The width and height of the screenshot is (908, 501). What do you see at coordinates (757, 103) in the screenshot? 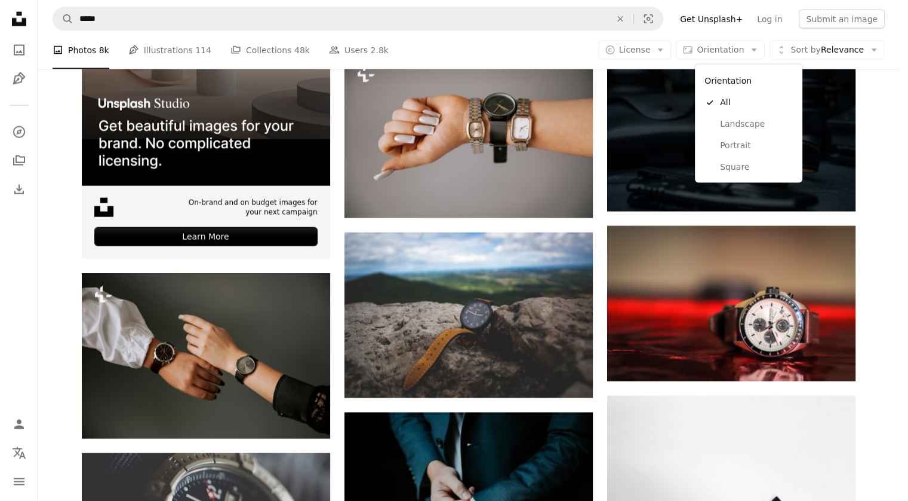
I see `span: All` at bounding box center [757, 103].